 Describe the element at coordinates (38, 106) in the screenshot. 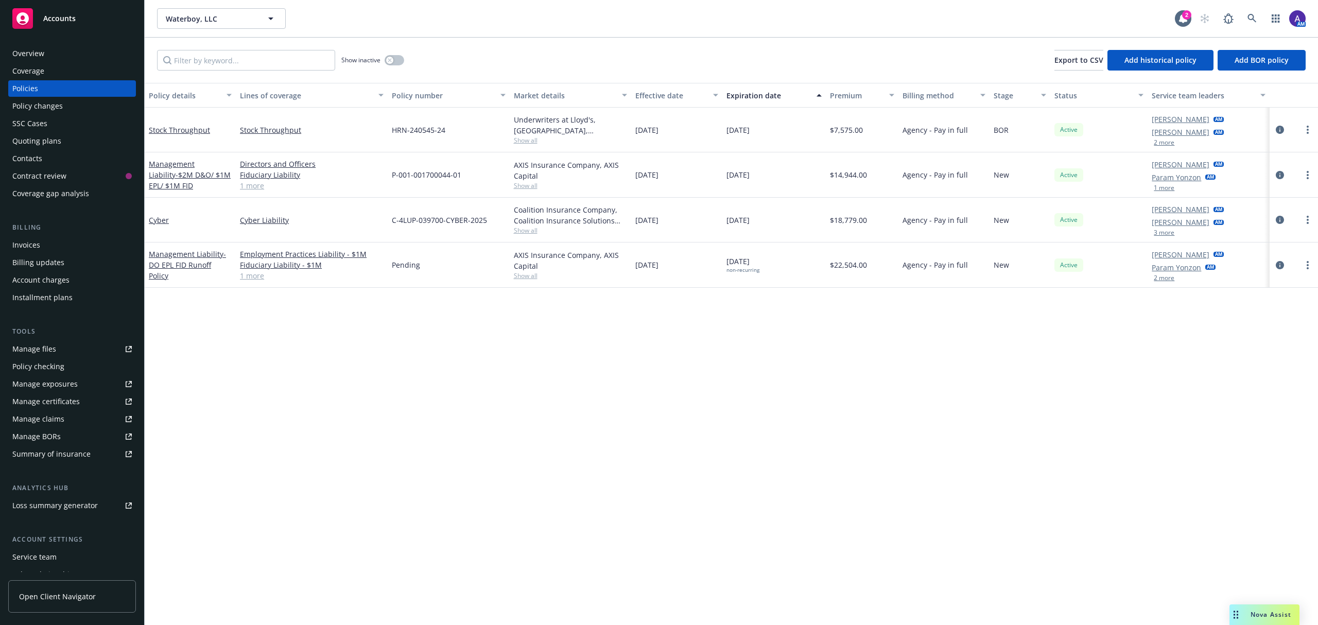

I see `div: Policy changes` at that location.